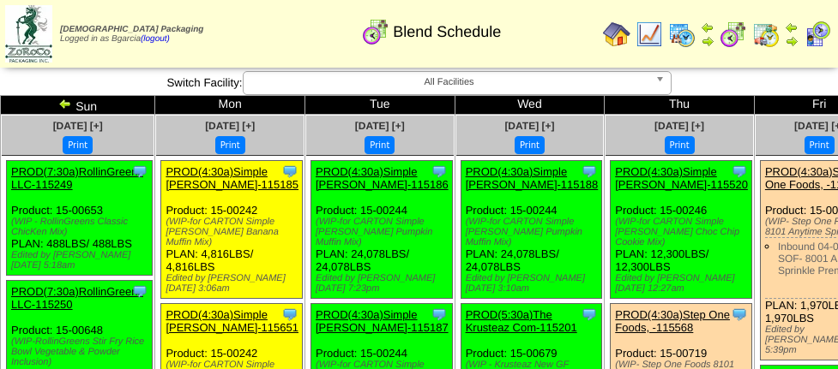  What do you see at coordinates (529, 105) in the screenshot?
I see `td: Wed` at bounding box center [529, 105].